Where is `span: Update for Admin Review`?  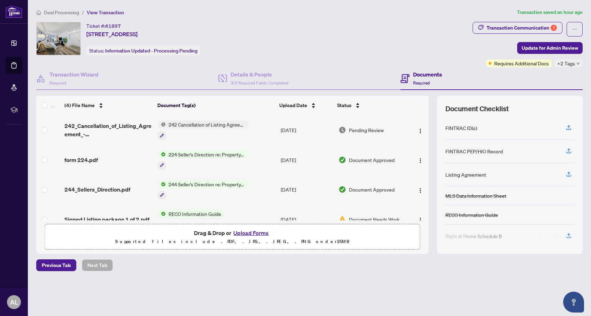 span: Update for Admin Review is located at coordinates (550, 48).